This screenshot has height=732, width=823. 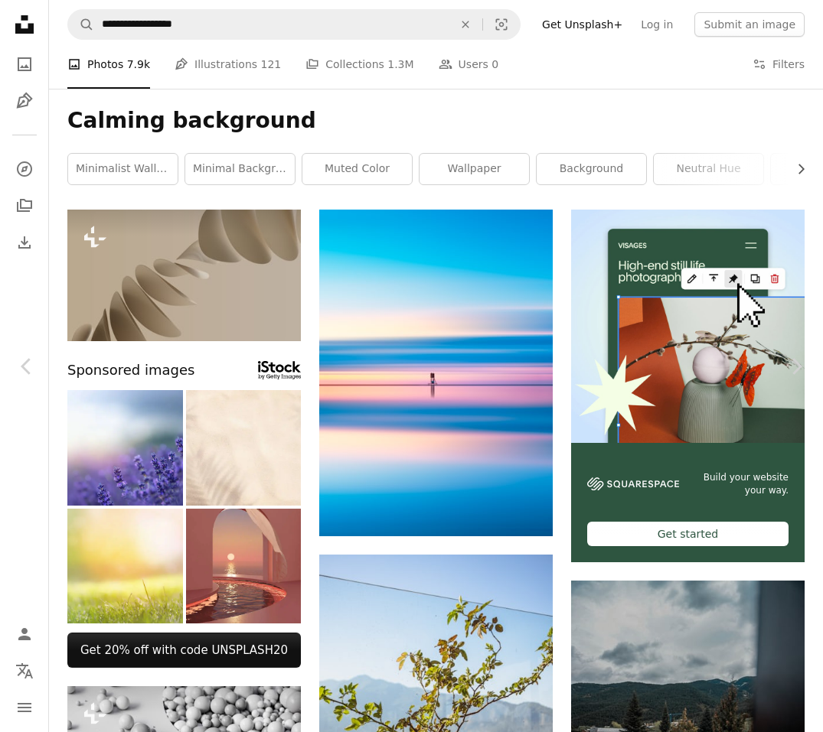 What do you see at coordinates (122, 169) in the screenshot?
I see `a: minimalist wallpaper` at bounding box center [122, 169].